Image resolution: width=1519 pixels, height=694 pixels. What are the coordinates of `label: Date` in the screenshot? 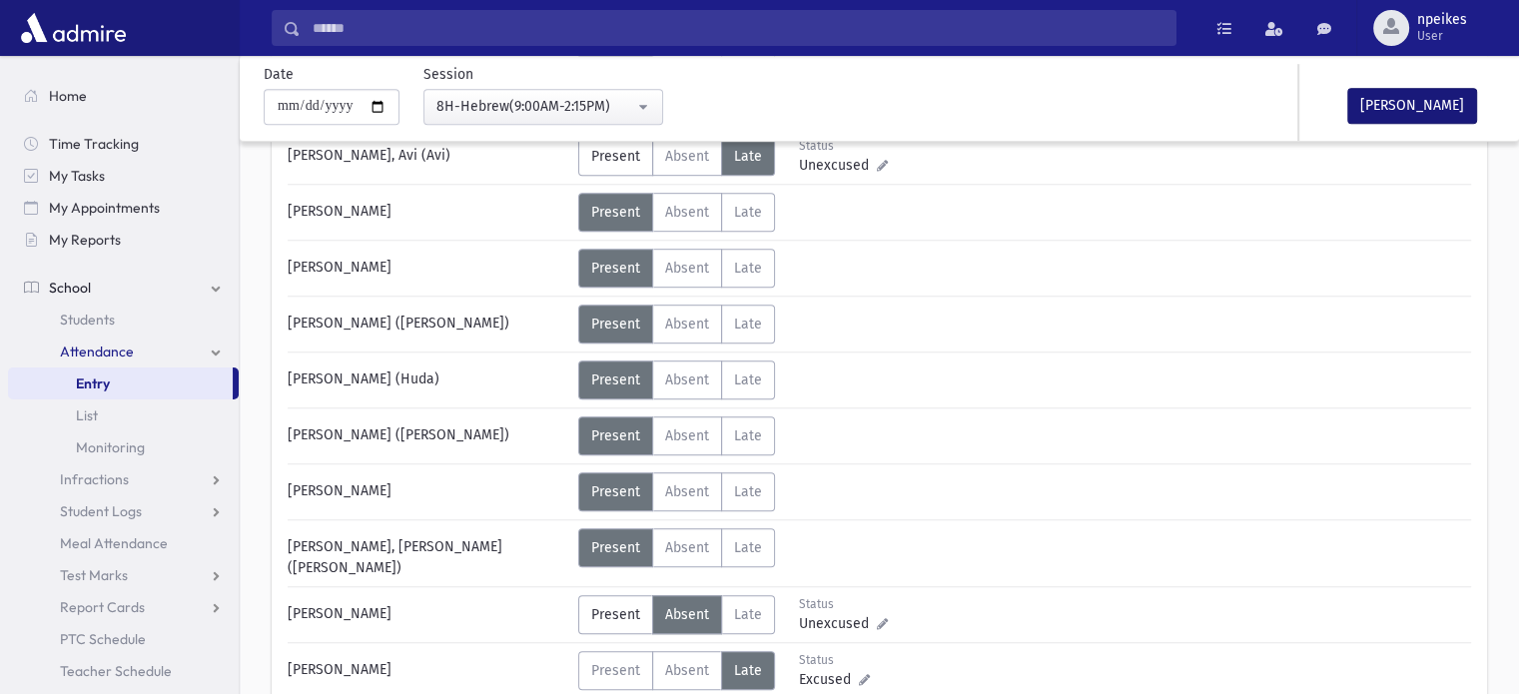 It's located at (279, 74).